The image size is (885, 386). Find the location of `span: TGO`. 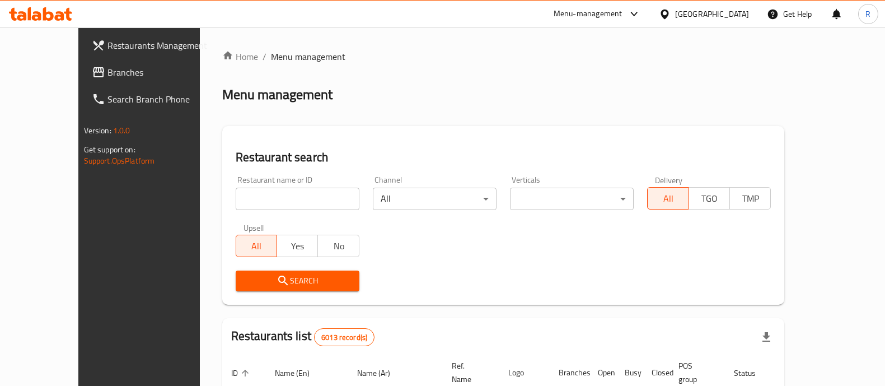

span: TGO is located at coordinates (709, 198).